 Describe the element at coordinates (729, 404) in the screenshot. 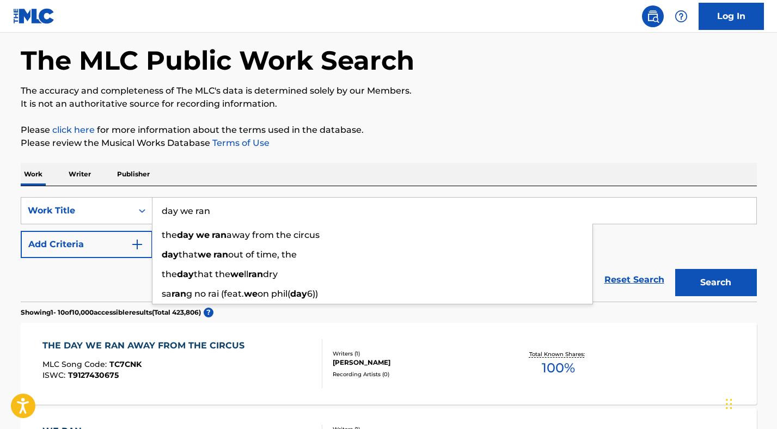

I see `div: Drag` at that location.